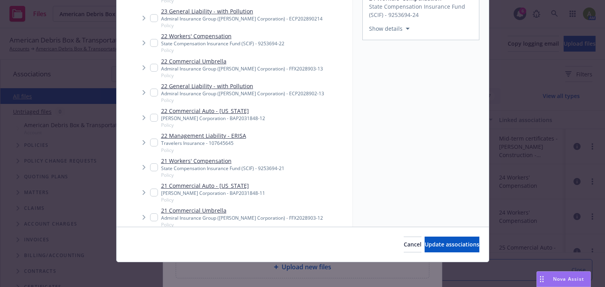  What do you see at coordinates (413, 244) in the screenshot?
I see `span: Cancel` at bounding box center [413, 244].